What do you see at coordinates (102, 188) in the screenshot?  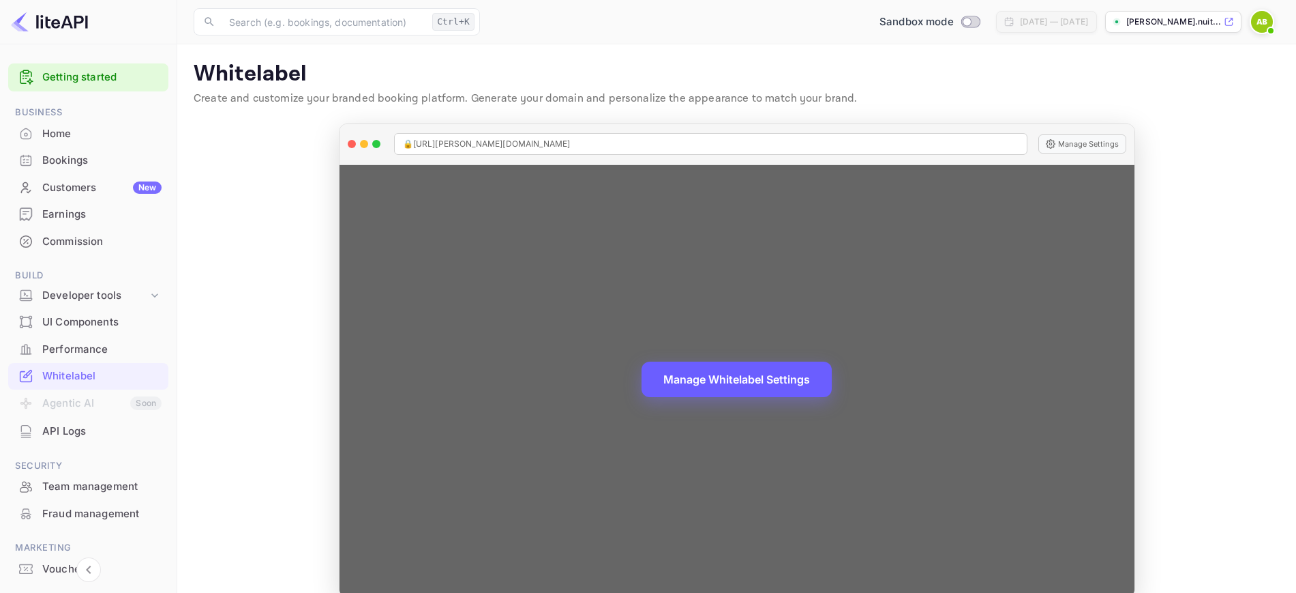 I see `div: Customers` at bounding box center [102, 188].